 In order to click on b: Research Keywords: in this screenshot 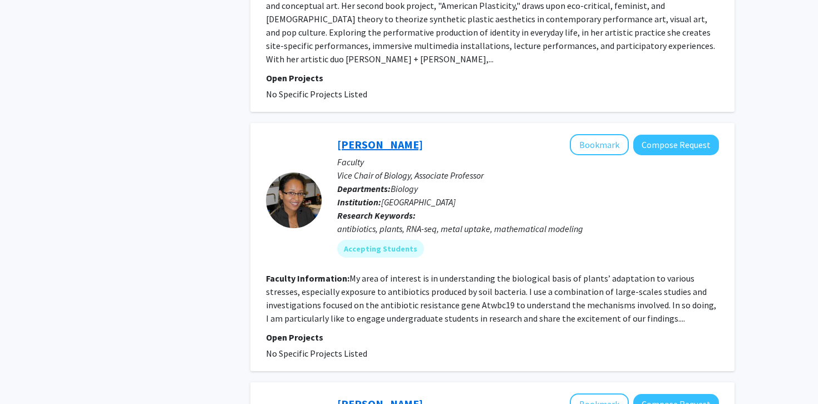, I will do `click(376, 215)`.